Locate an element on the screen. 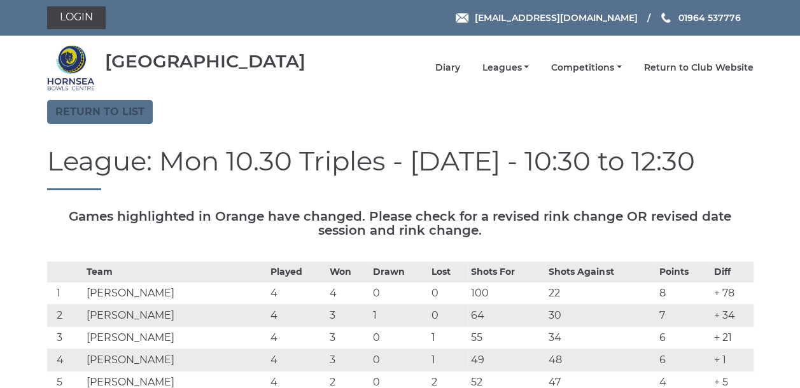  img: Hornsea Bowls Centre is located at coordinates (71, 67).